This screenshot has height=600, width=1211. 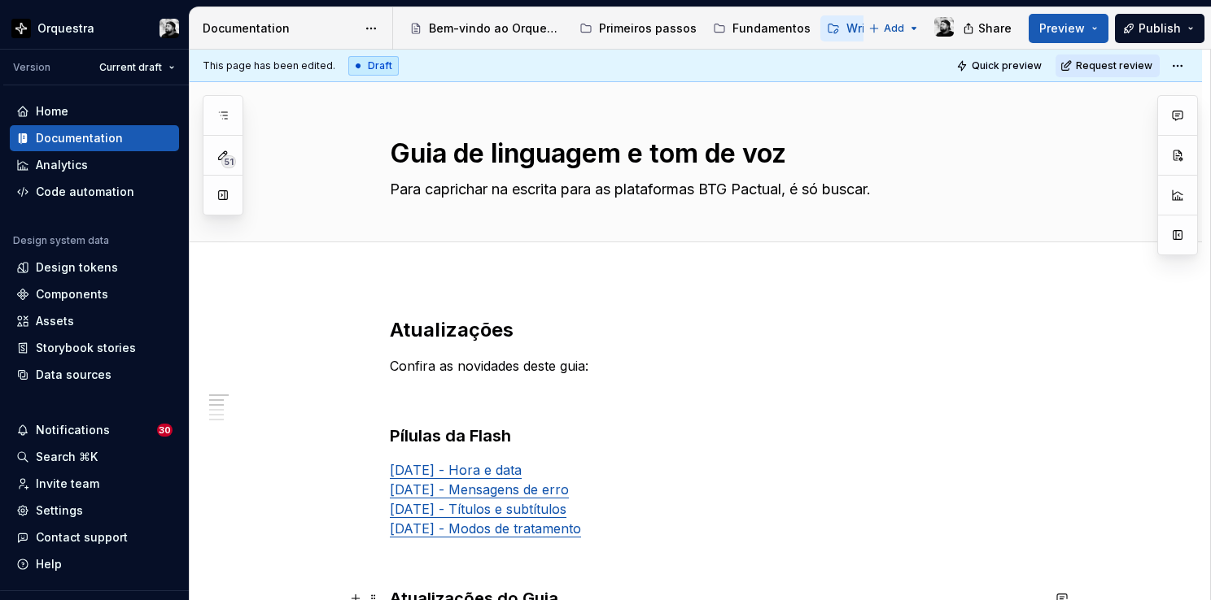 What do you see at coordinates (94, 375) in the screenshot?
I see `a: Data sources` at bounding box center [94, 375].